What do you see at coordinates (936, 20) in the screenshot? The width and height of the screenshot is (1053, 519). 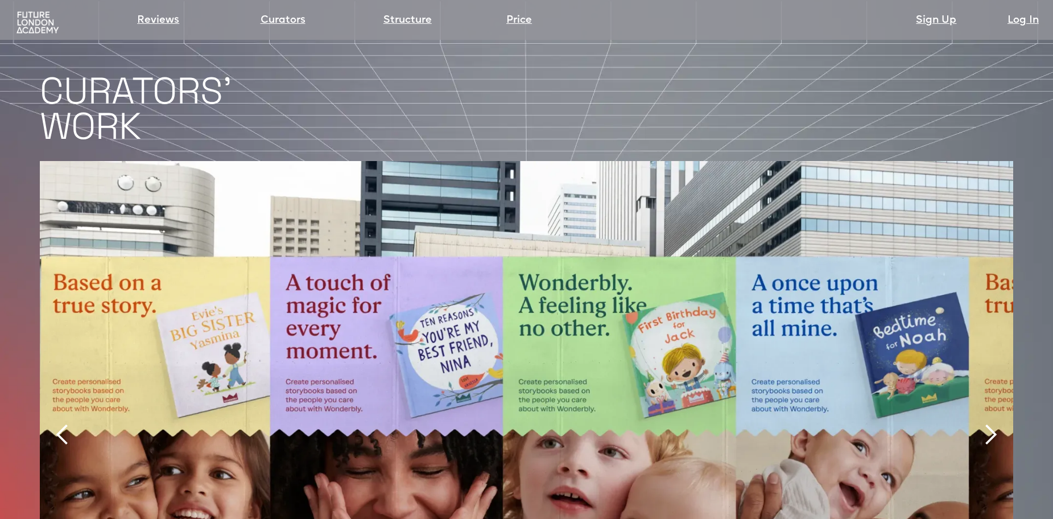 I see `a: Sign Up` at bounding box center [936, 20].